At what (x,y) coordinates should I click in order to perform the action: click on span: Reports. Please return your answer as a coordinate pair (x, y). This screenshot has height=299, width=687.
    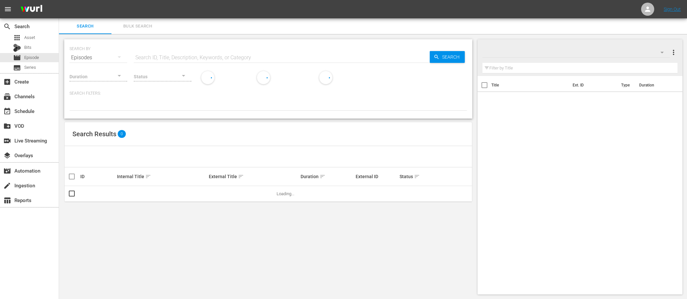
    Looking at the image, I should click on (7, 201).